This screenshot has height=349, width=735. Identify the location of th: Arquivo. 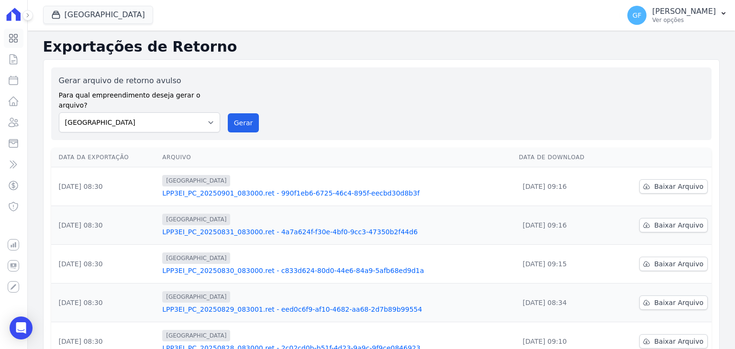
(336, 157).